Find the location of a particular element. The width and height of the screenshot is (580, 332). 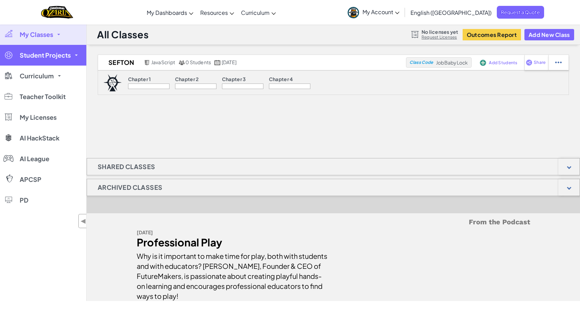

p: Chapter 4 is located at coordinates (281, 79).